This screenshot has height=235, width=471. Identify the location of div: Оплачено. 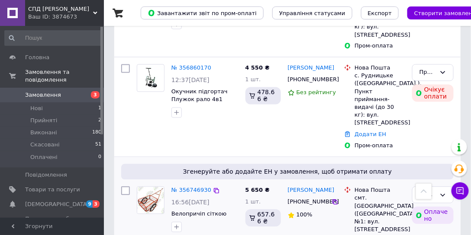
(433, 216).